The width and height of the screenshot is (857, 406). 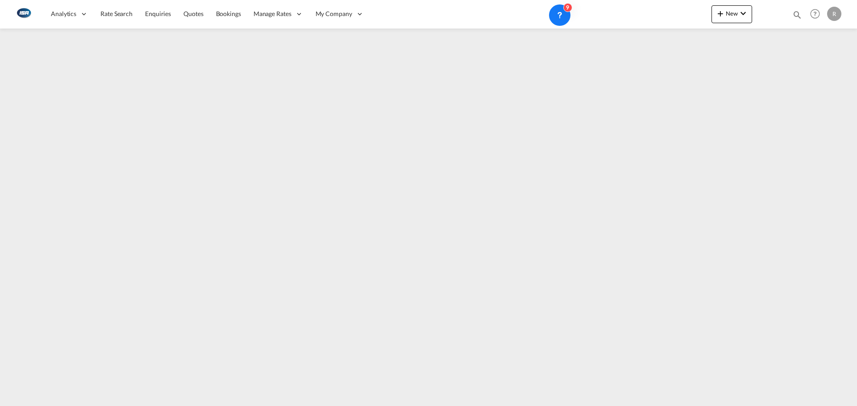 I want to click on span: Analytics, so click(x=63, y=14).